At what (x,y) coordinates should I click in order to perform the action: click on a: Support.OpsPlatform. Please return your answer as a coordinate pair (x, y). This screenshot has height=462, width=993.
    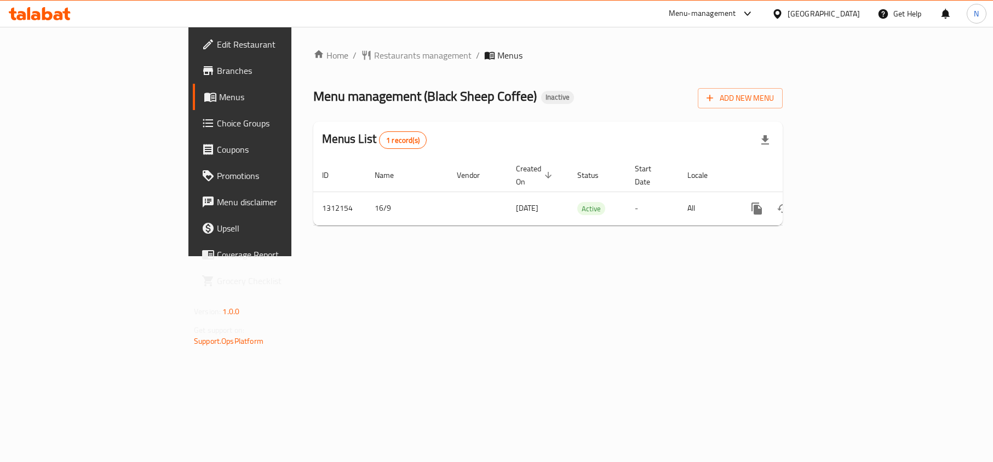
    Looking at the image, I should click on (228, 341).